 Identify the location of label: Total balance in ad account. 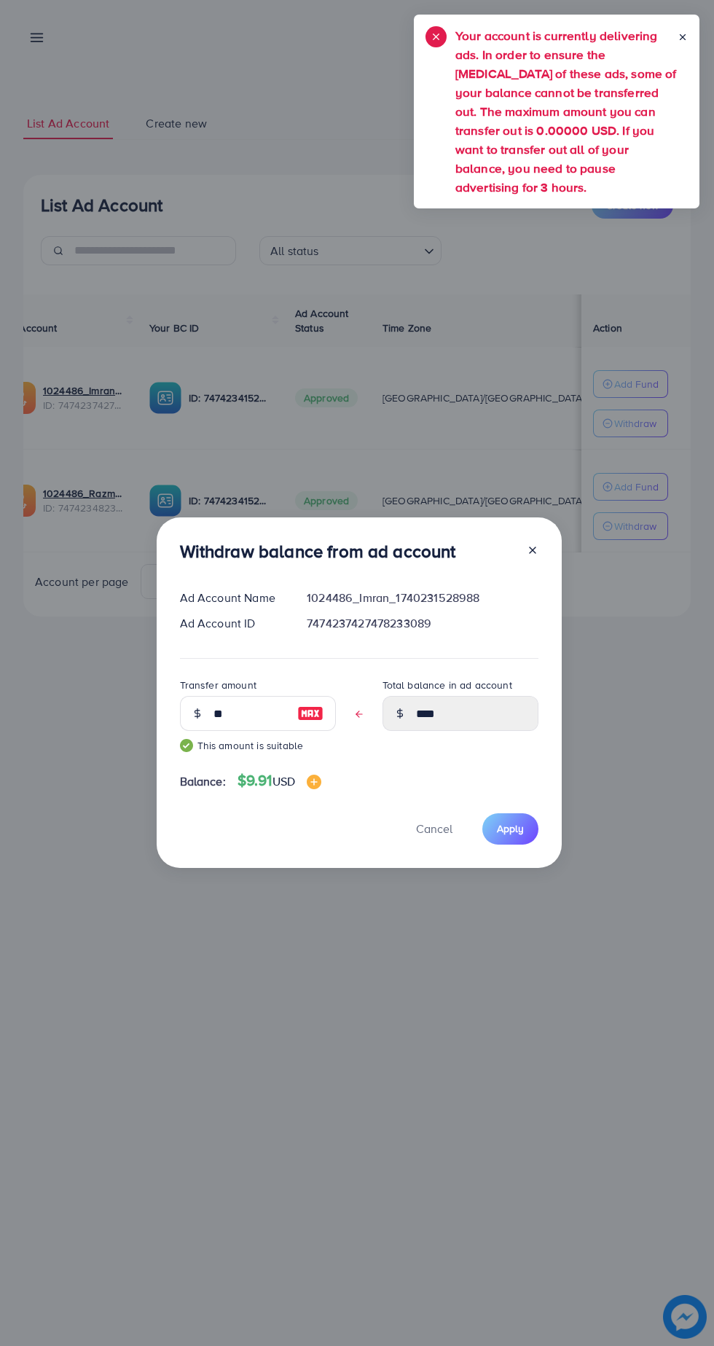
(448, 685).